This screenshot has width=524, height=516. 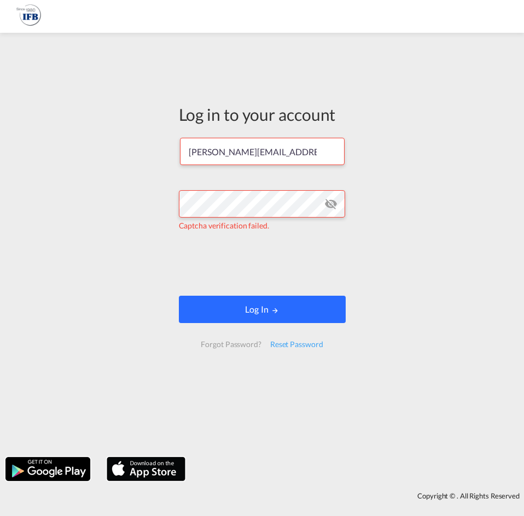 I want to click on div: Log in to your account, so click(x=262, y=114).